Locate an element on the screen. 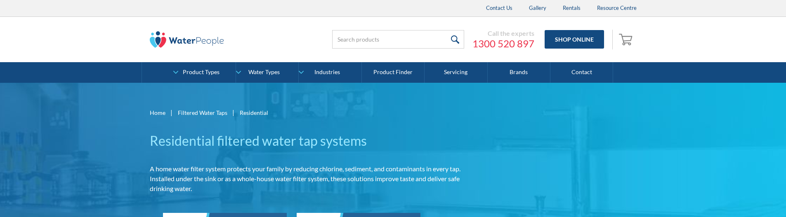 The width and height of the screenshot is (786, 217). a: Servicing is located at coordinates (456, 73).